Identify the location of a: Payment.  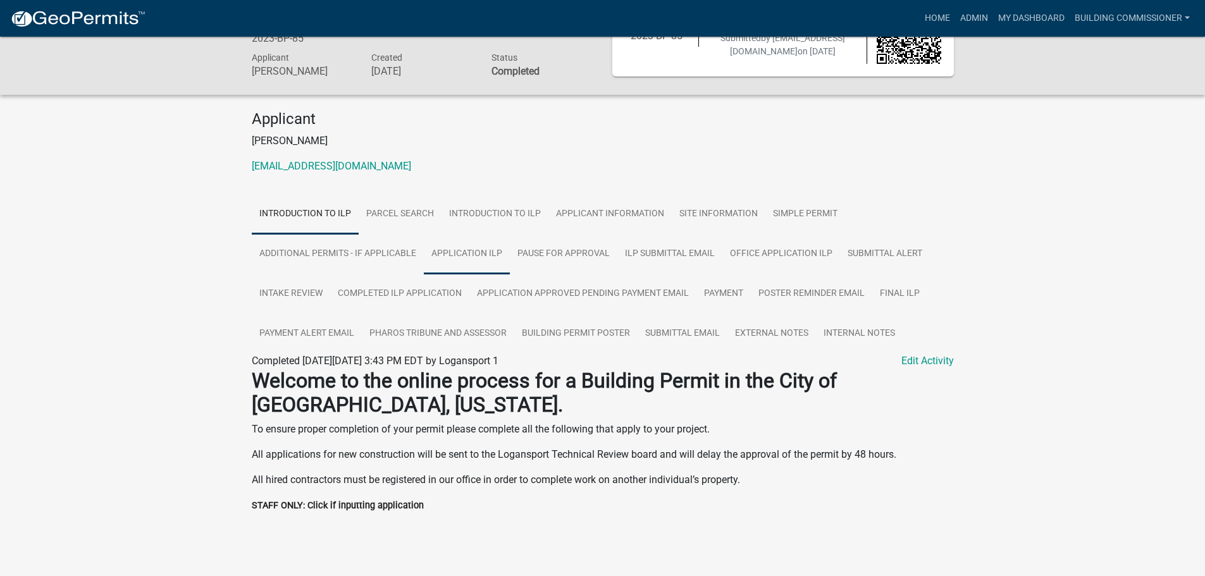
(724, 294).